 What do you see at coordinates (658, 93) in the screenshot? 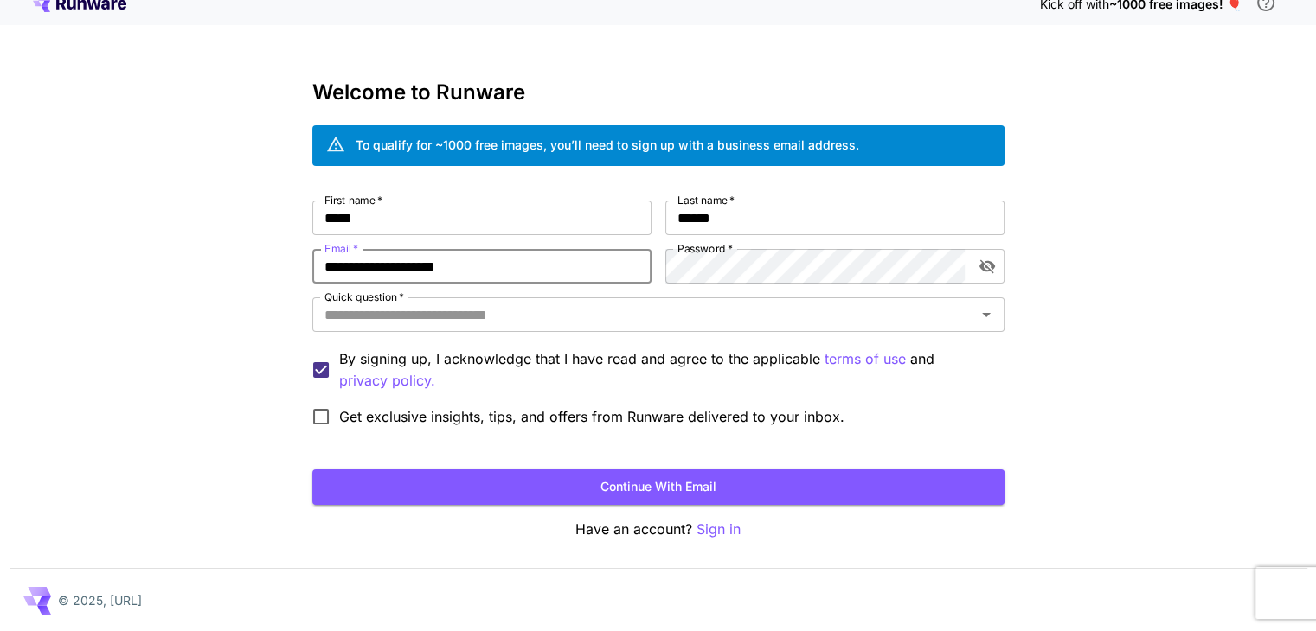
I see `h3: Welcome to Runware` at bounding box center [658, 93].